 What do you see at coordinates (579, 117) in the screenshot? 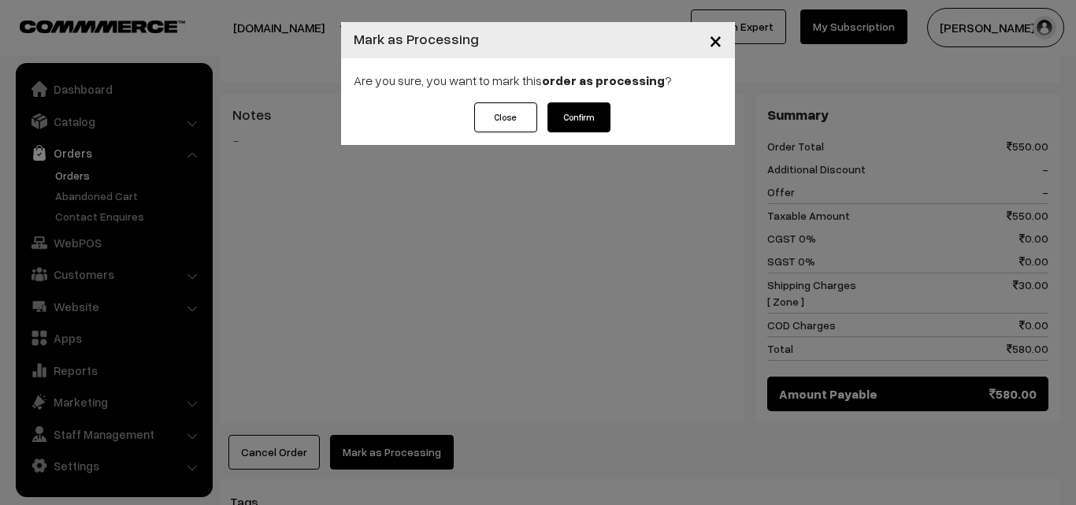
I see `button: Confirm` at bounding box center [579, 117].